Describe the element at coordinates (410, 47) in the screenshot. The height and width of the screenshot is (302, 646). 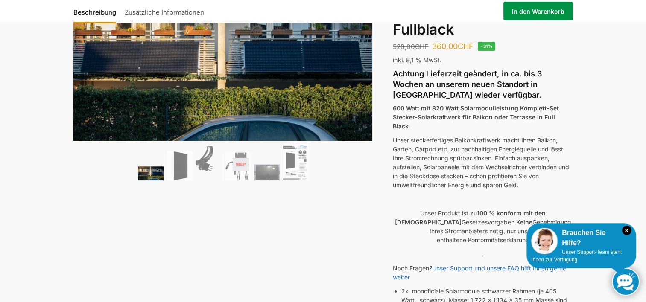
I see `bdi: 520,00` at that location.